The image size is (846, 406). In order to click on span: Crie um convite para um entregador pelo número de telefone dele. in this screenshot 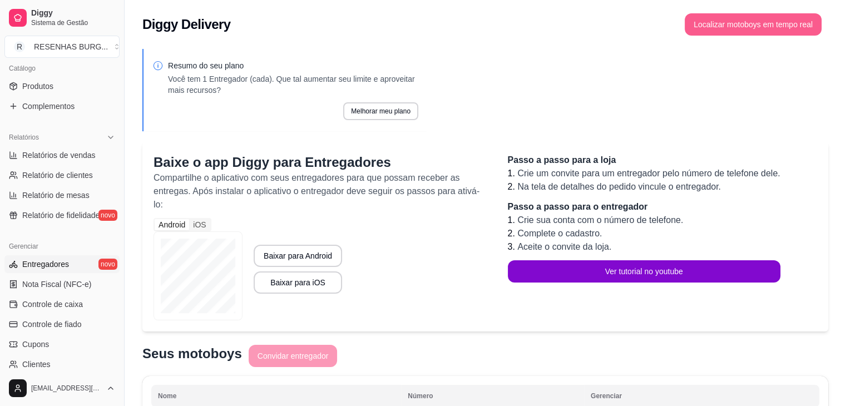, I will do `click(648, 173)`.